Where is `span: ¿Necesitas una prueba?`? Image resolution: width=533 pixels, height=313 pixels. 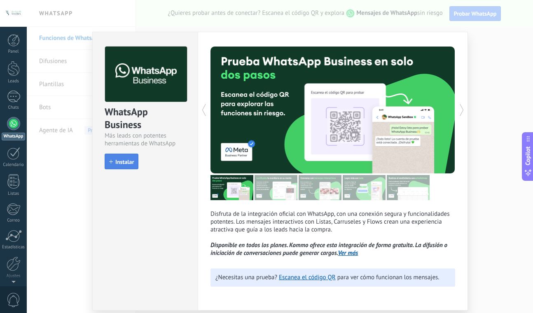 span: ¿Necesitas una prueba? is located at coordinates (246, 277).